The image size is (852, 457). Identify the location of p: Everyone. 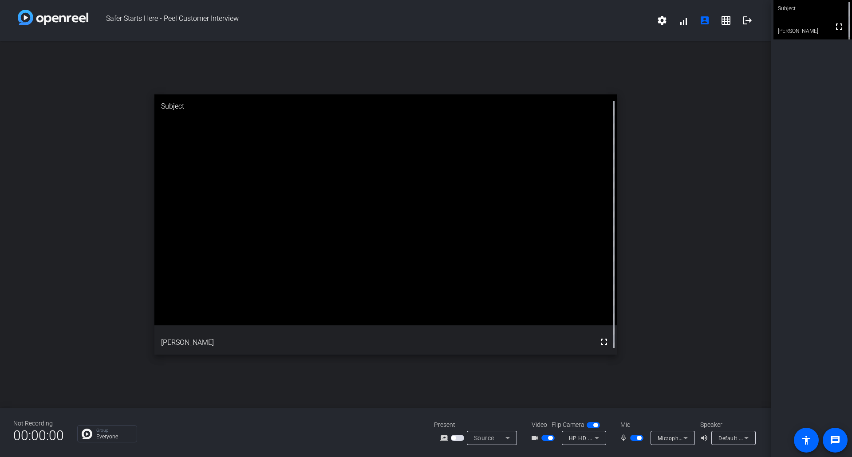
(114, 437).